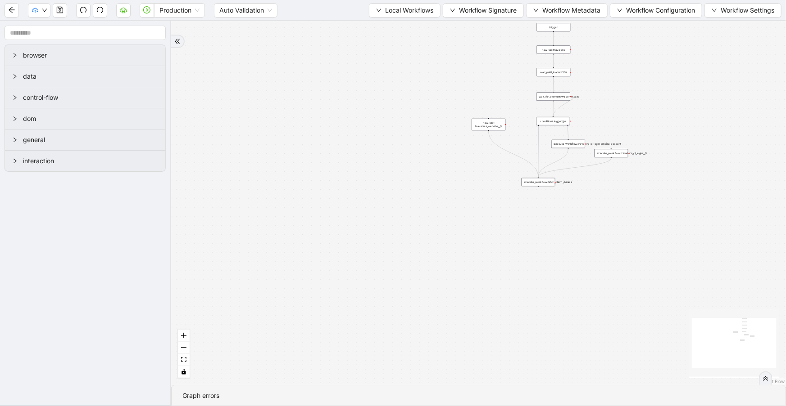 The width and height of the screenshot is (786, 406). What do you see at coordinates (404, 10) in the screenshot?
I see `button: downLocal Workflows` at bounding box center [404, 10].